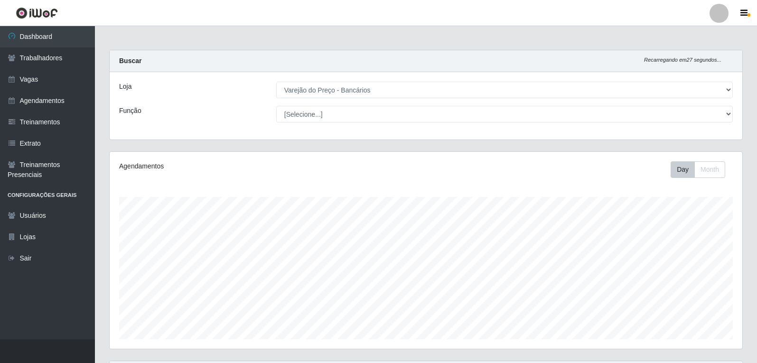 This screenshot has height=363, width=757. I want to click on i: Recarregando em 27 segundos..., so click(682, 60).